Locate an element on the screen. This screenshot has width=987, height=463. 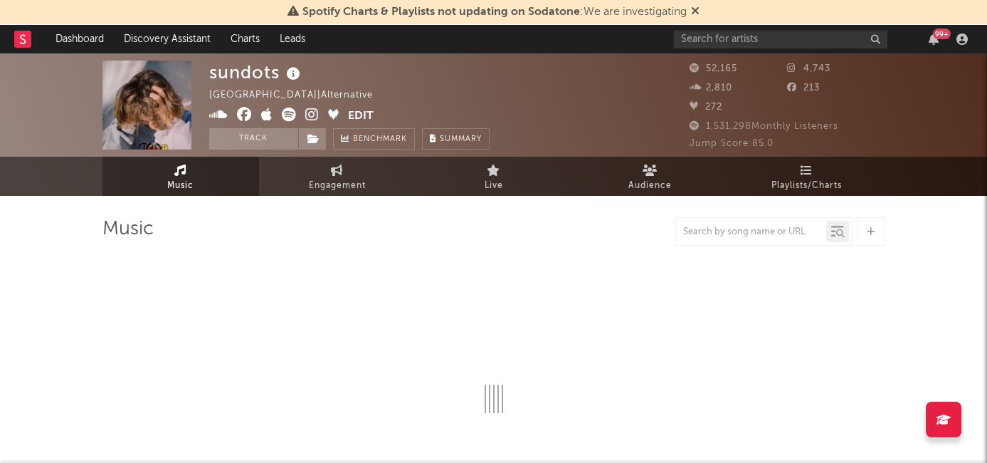
a: Music is located at coordinates (181, 176).